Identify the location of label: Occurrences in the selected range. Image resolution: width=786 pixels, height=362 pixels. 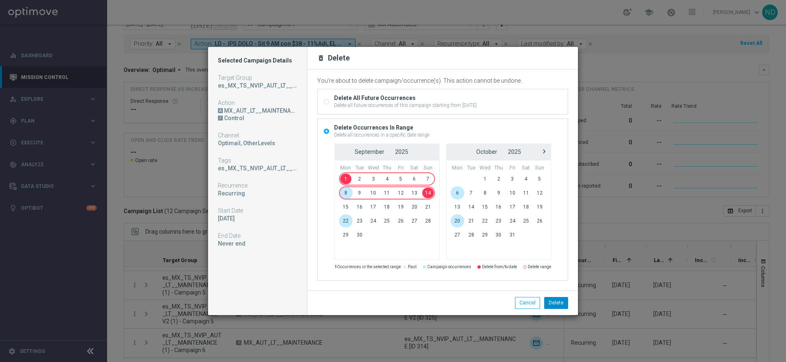
(367, 267).